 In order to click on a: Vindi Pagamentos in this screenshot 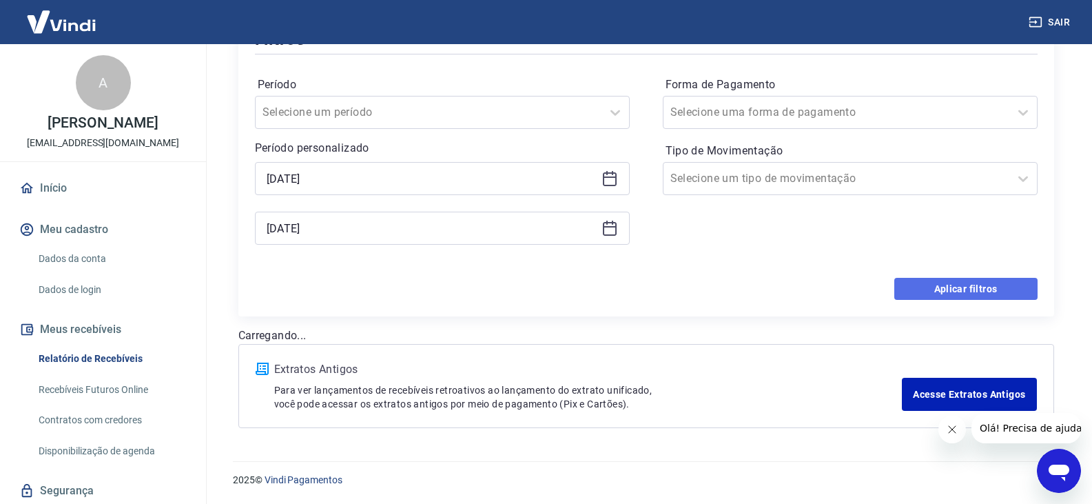, I will do `click(303, 480)`.